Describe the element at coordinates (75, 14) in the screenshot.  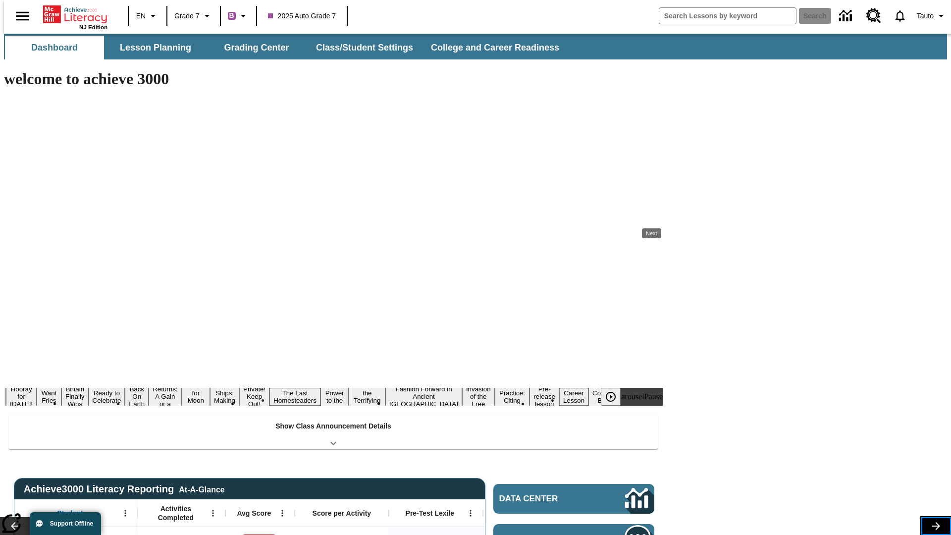
I see `a: Home` at that location.